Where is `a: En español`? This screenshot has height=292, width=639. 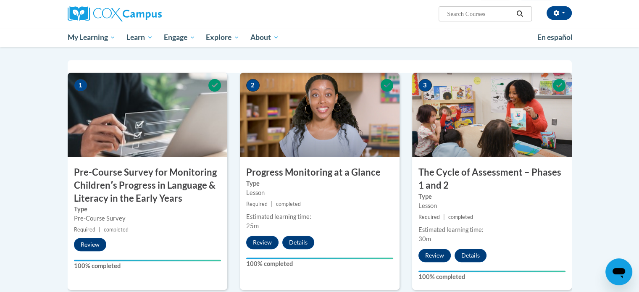
a: En español is located at coordinates (555, 37).